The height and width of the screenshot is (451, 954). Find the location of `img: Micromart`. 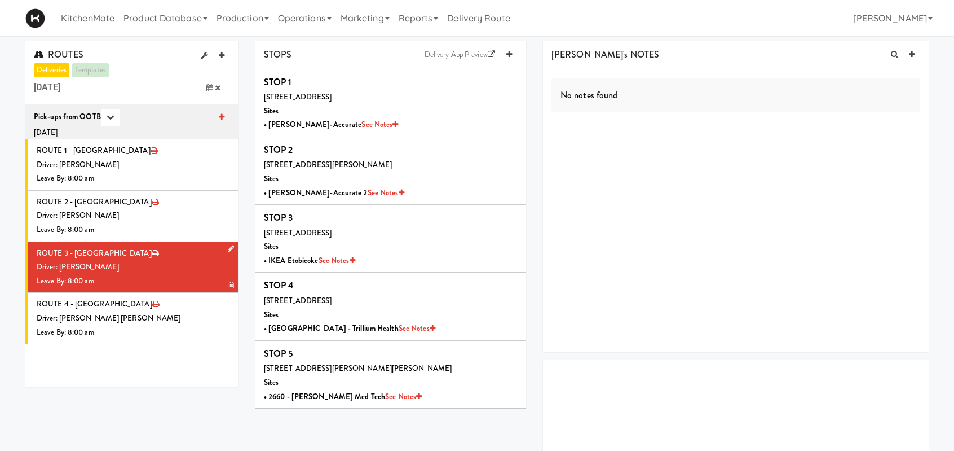

img: Micromart is located at coordinates (35, 18).